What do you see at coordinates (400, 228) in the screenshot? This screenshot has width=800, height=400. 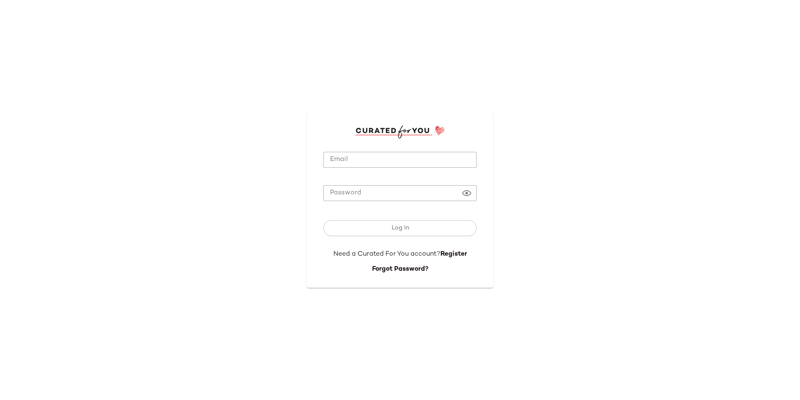 I see `span: Log In` at bounding box center [400, 228].